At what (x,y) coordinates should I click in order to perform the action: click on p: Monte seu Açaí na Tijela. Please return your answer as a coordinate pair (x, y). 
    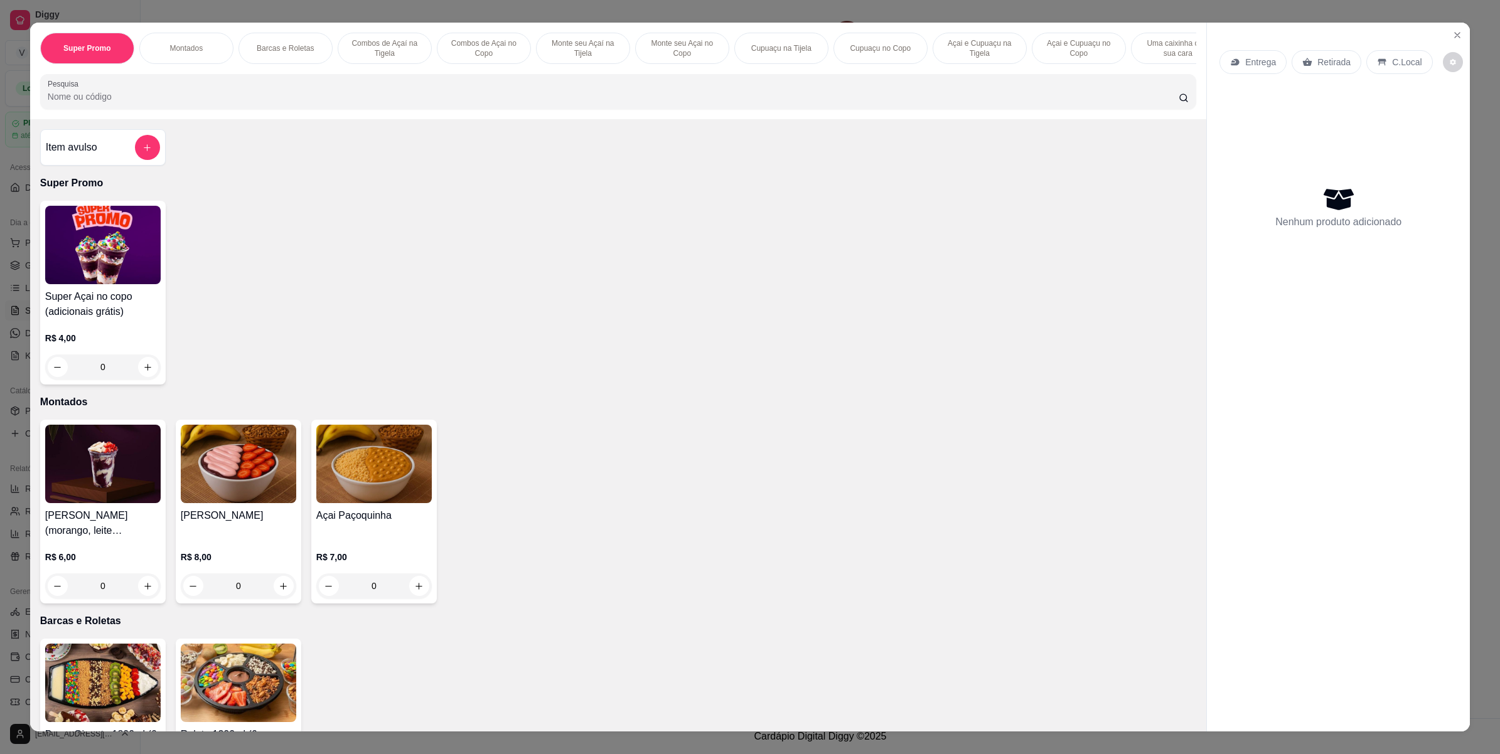
    Looking at the image, I should click on (583, 48).